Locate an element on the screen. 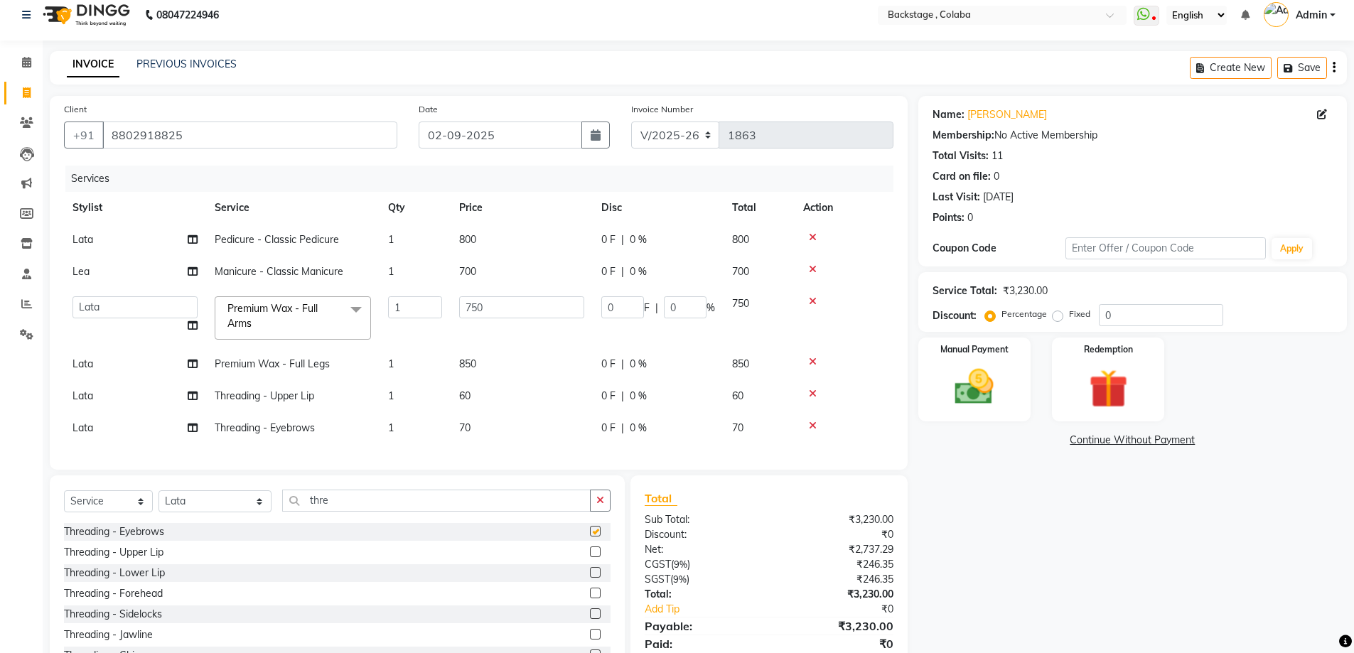 The height and width of the screenshot is (653, 1354). label: Percentage is located at coordinates (1025, 314).